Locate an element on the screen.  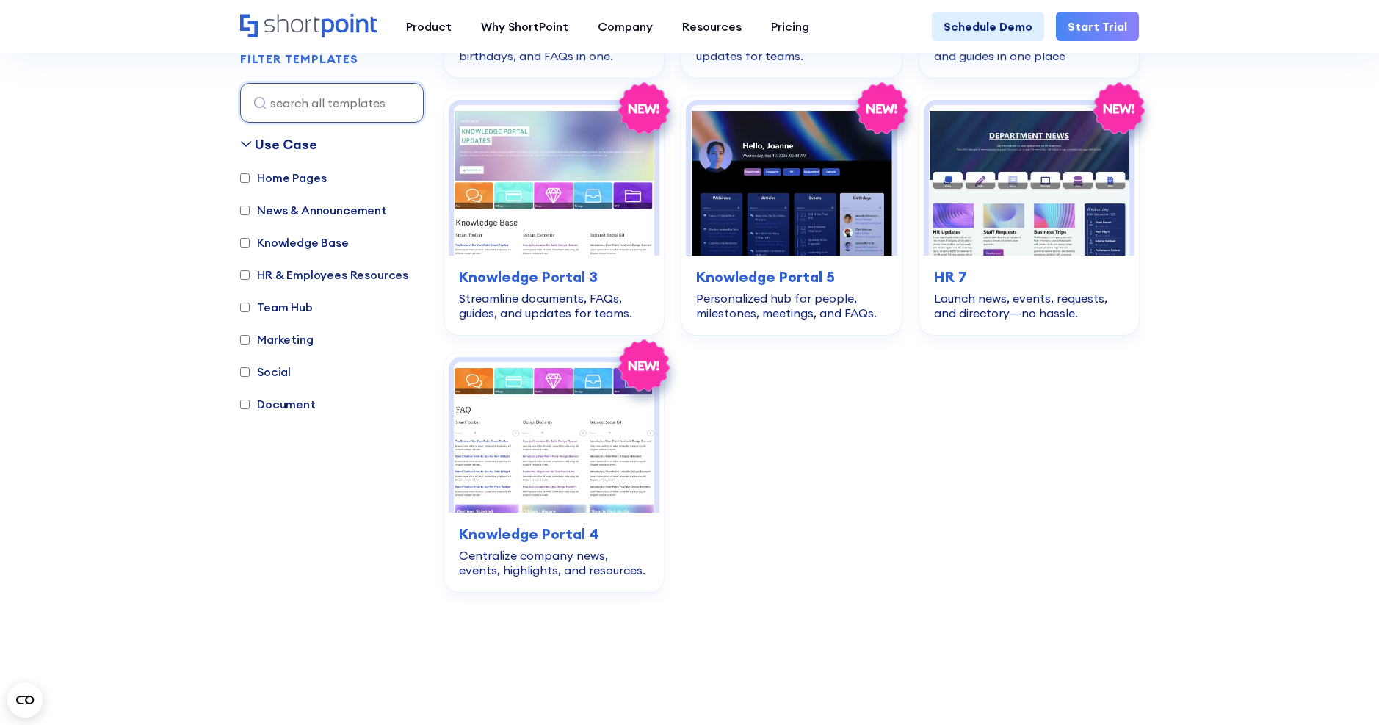
label: Social is located at coordinates (265, 372).